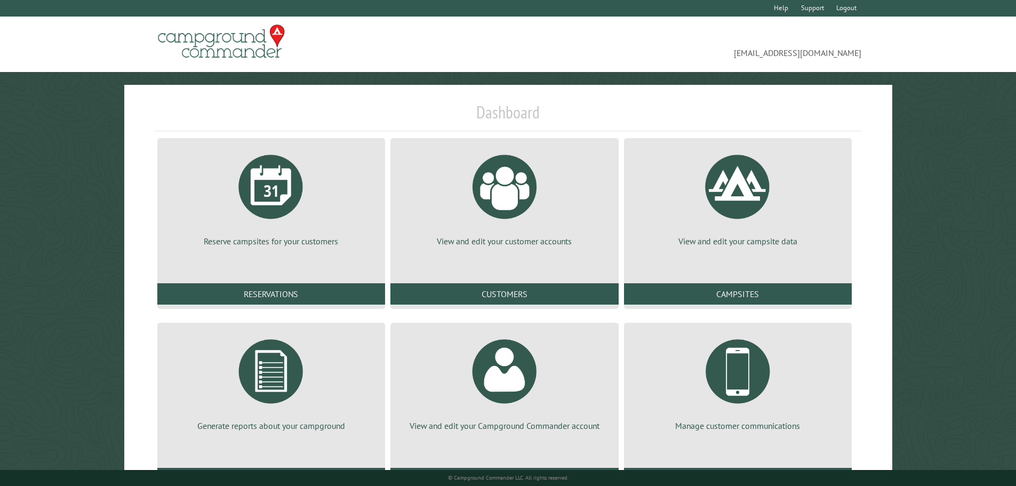  Describe the element at coordinates (504, 382) in the screenshot. I see `a: View and edit your Campground Commander account` at that location.